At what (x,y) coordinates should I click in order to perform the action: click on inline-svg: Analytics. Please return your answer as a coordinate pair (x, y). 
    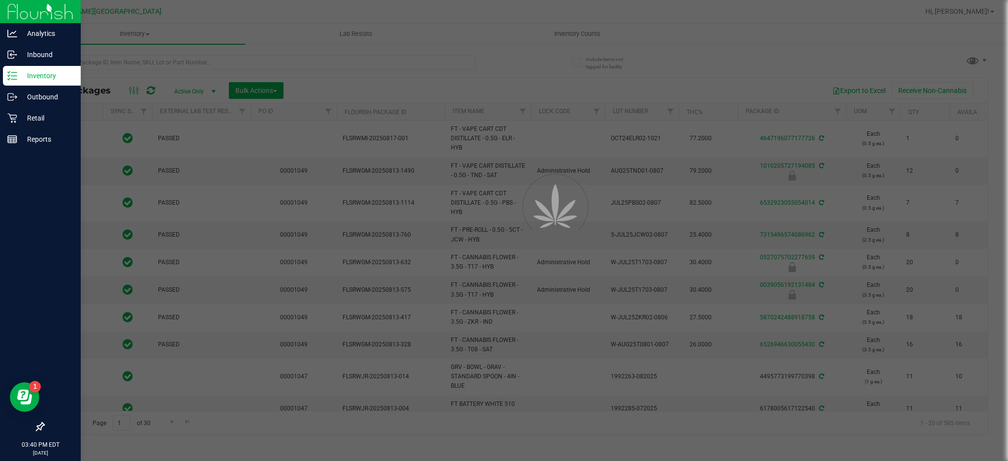
    Looking at the image, I should click on (12, 33).